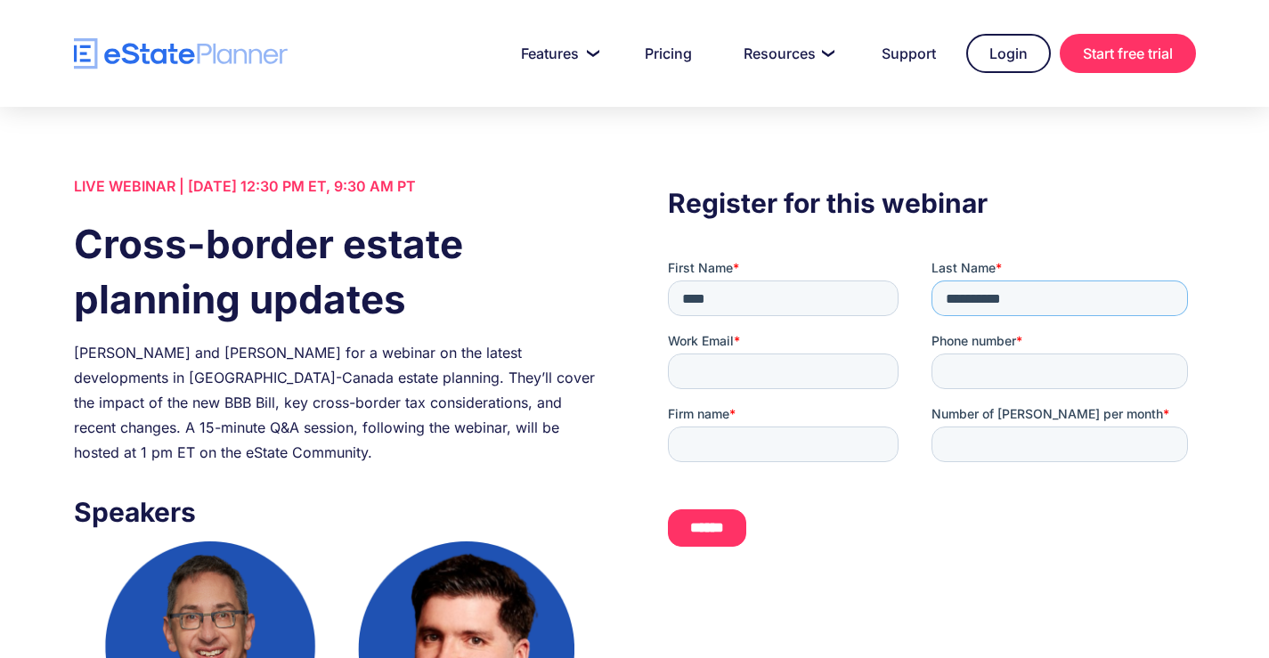 The width and height of the screenshot is (1269, 658). I want to click on h3: Register for this webinar, so click(931, 203).